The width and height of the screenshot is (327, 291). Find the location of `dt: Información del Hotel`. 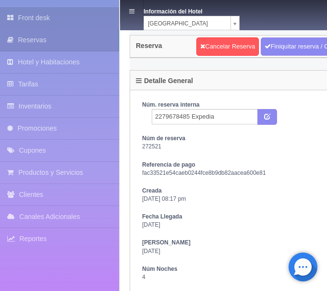

dt: Información del Hotel is located at coordinates (182, 10).